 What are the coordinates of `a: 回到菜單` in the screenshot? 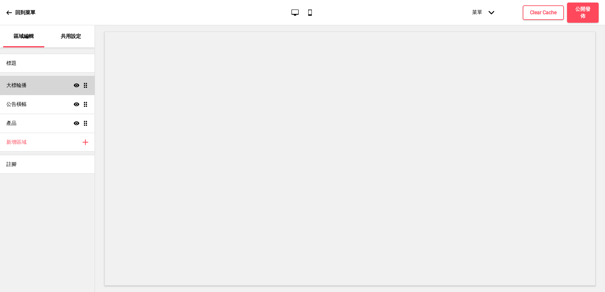 It's located at (21, 13).